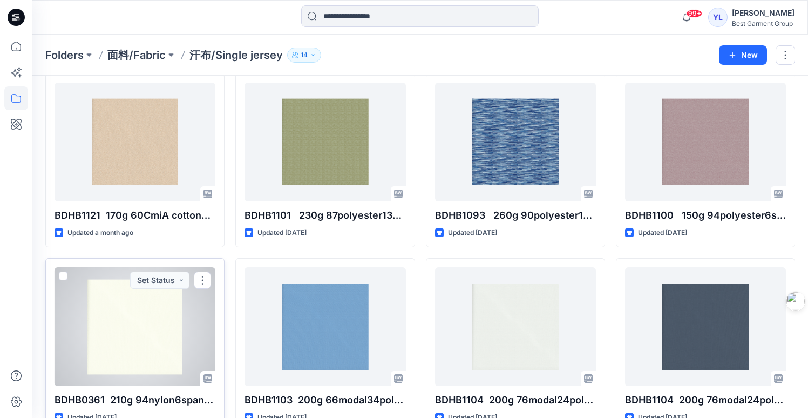 The image size is (808, 418). What do you see at coordinates (137, 55) in the screenshot?
I see `p: 面料/Fabric` at bounding box center [137, 55].